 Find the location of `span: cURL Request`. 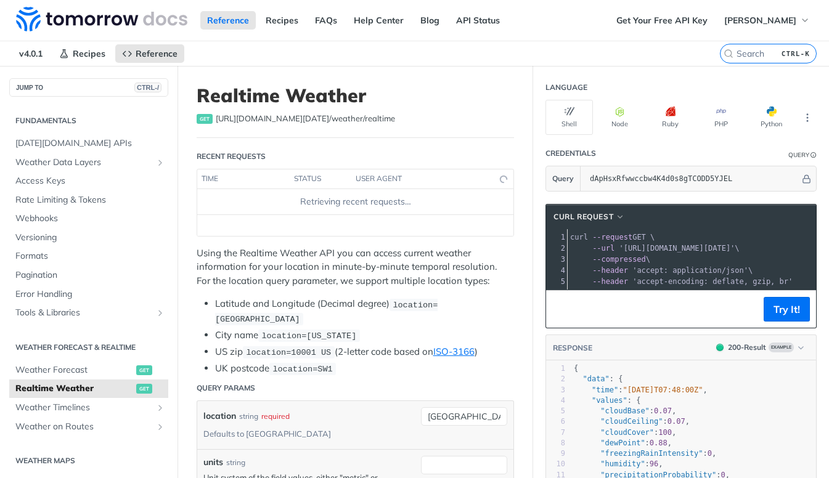

span: cURL Request is located at coordinates (583, 217).